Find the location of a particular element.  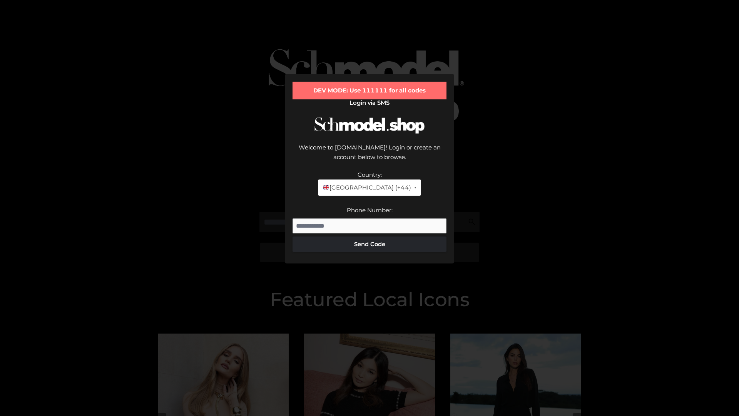

label: Country: is located at coordinates (370, 174).